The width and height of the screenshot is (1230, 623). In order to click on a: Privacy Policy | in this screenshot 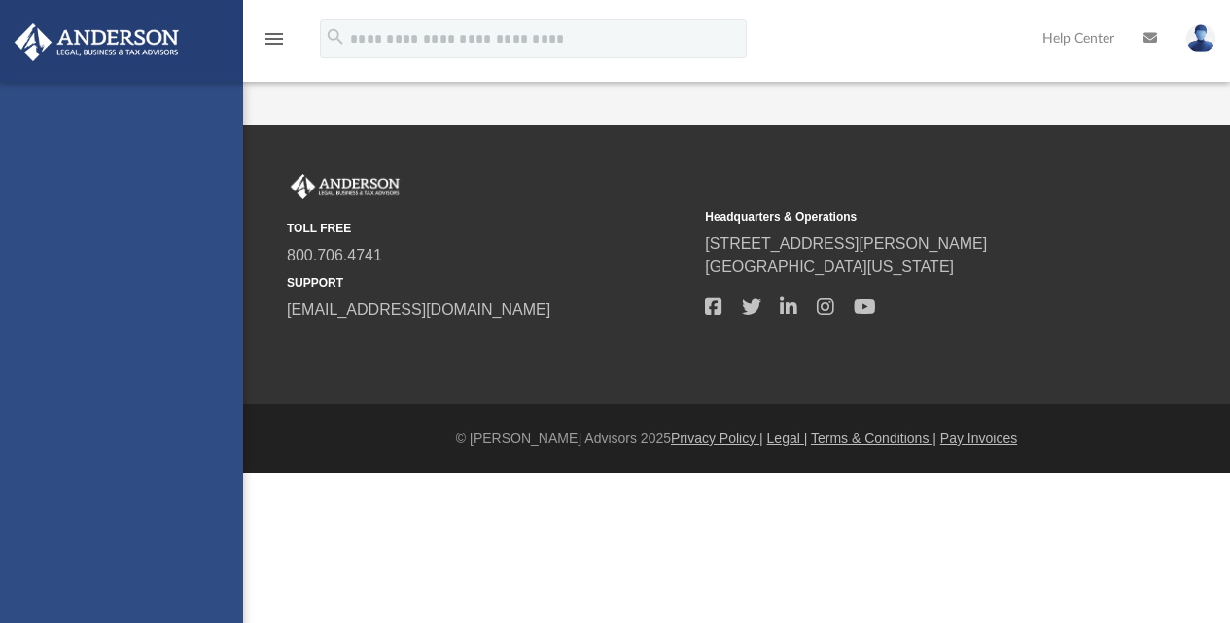, I will do `click(717, 439)`.